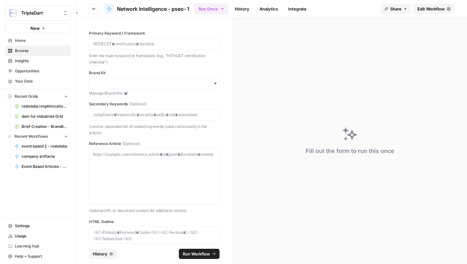 The image size is (467, 264). Describe the element at coordinates (396, 9) in the screenshot. I see `button: Share` at that location.